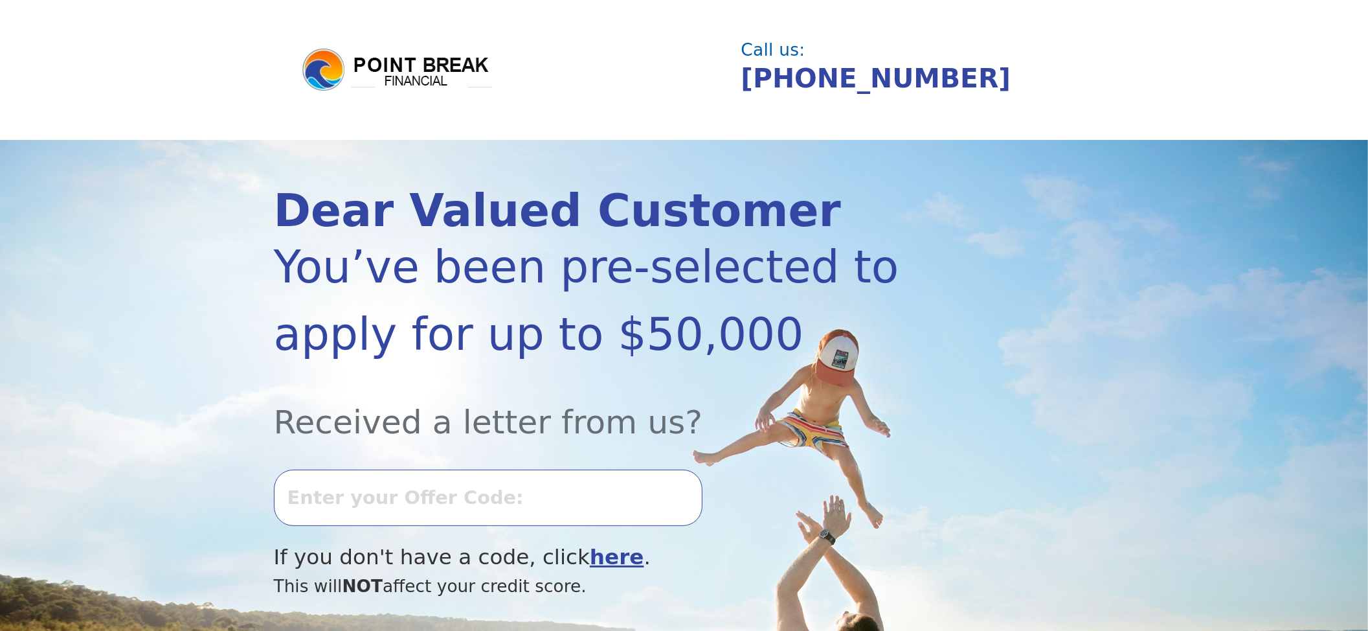 This screenshot has width=1368, height=631. What do you see at coordinates (617, 557) in the screenshot?
I see `b: here` at bounding box center [617, 557].